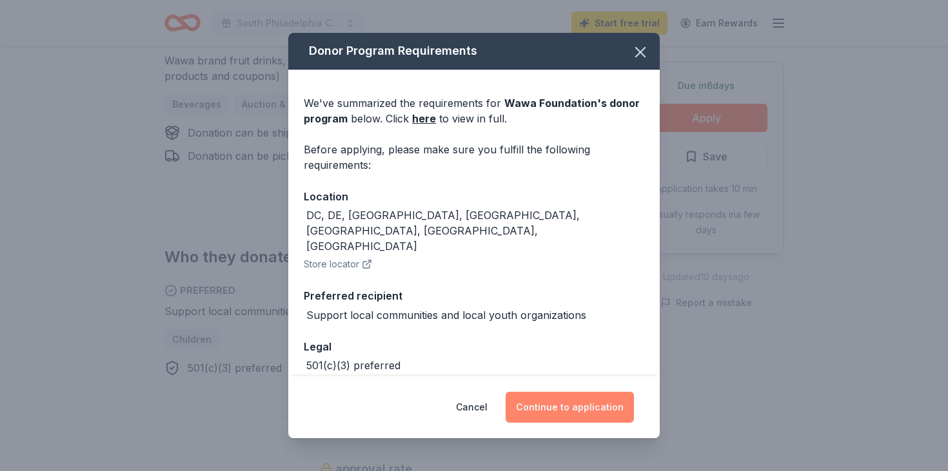 The width and height of the screenshot is (948, 471). Describe the element at coordinates (353, 366) in the screenshot. I see `div: 501(c)(3) preferred` at that location.